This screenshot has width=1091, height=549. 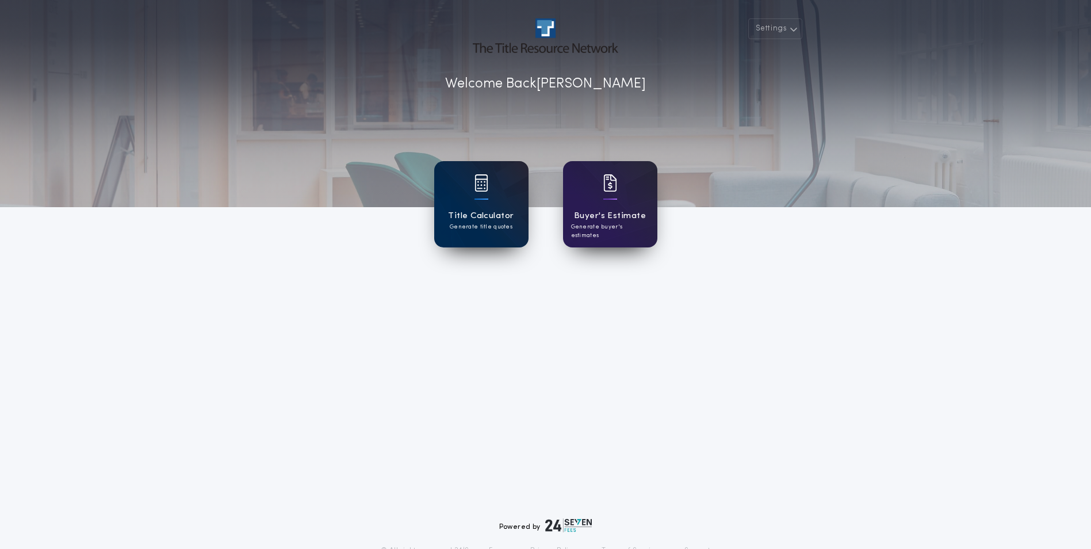 What do you see at coordinates (481, 227) in the screenshot?
I see `p: Generate title quotes` at bounding box center [481, 227].